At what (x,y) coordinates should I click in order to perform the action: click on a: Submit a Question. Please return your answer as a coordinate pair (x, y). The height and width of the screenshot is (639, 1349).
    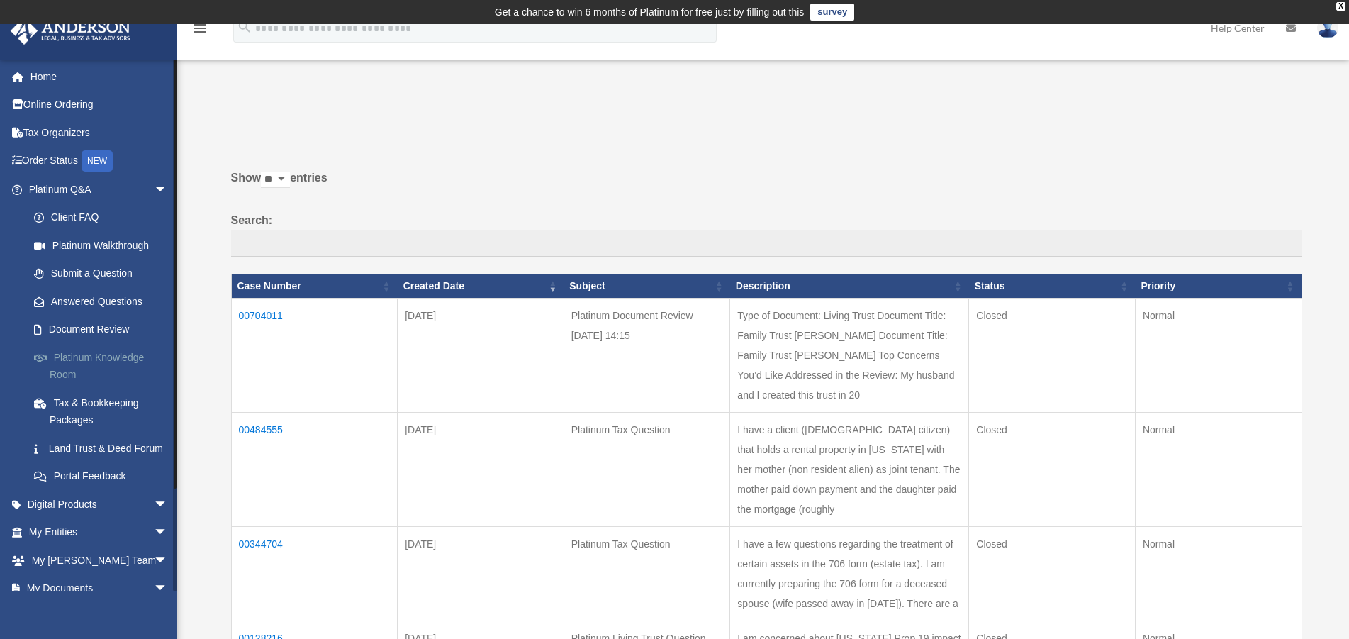
    Looking at the image, I should click on (104, 274).